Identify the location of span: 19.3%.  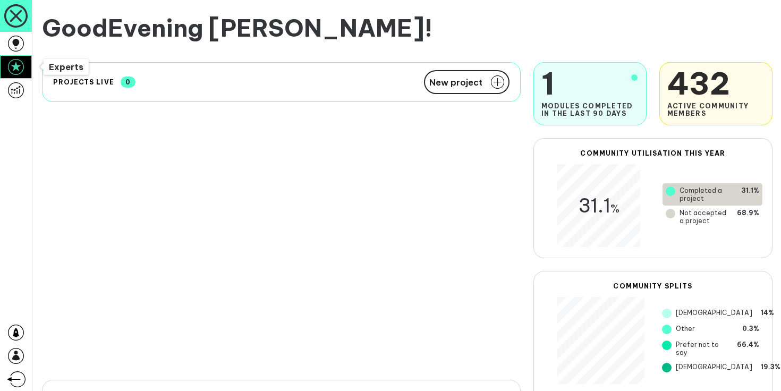
(770, 368).